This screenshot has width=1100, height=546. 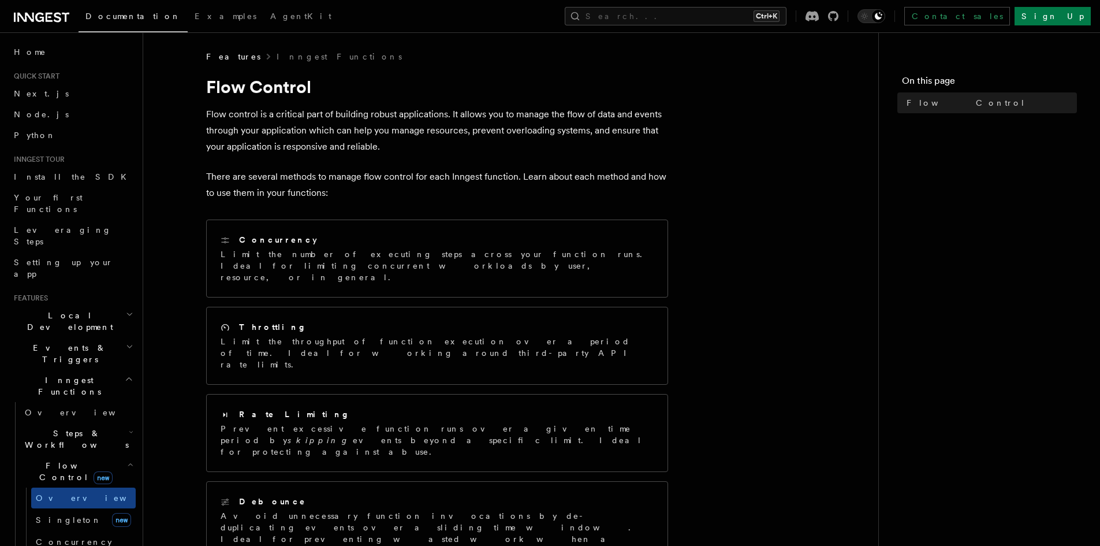 What do you see at coordinates (69, 520) in the screenshot?
I see `span: Singleton` at bounding box center [69, 520].